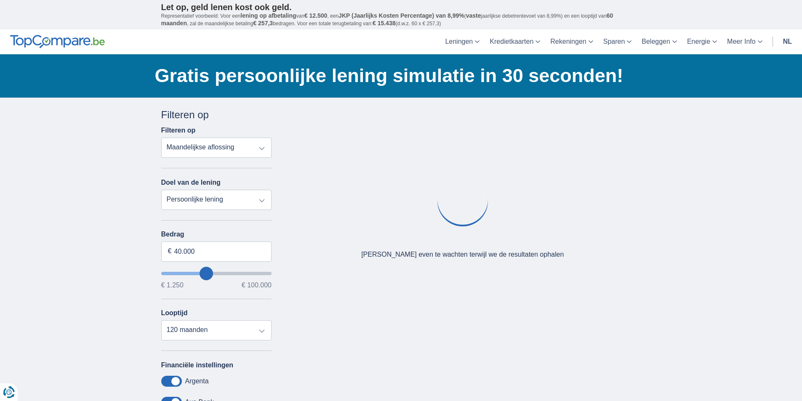  I want to click on input: wantToBorrow, so click(217, 274).